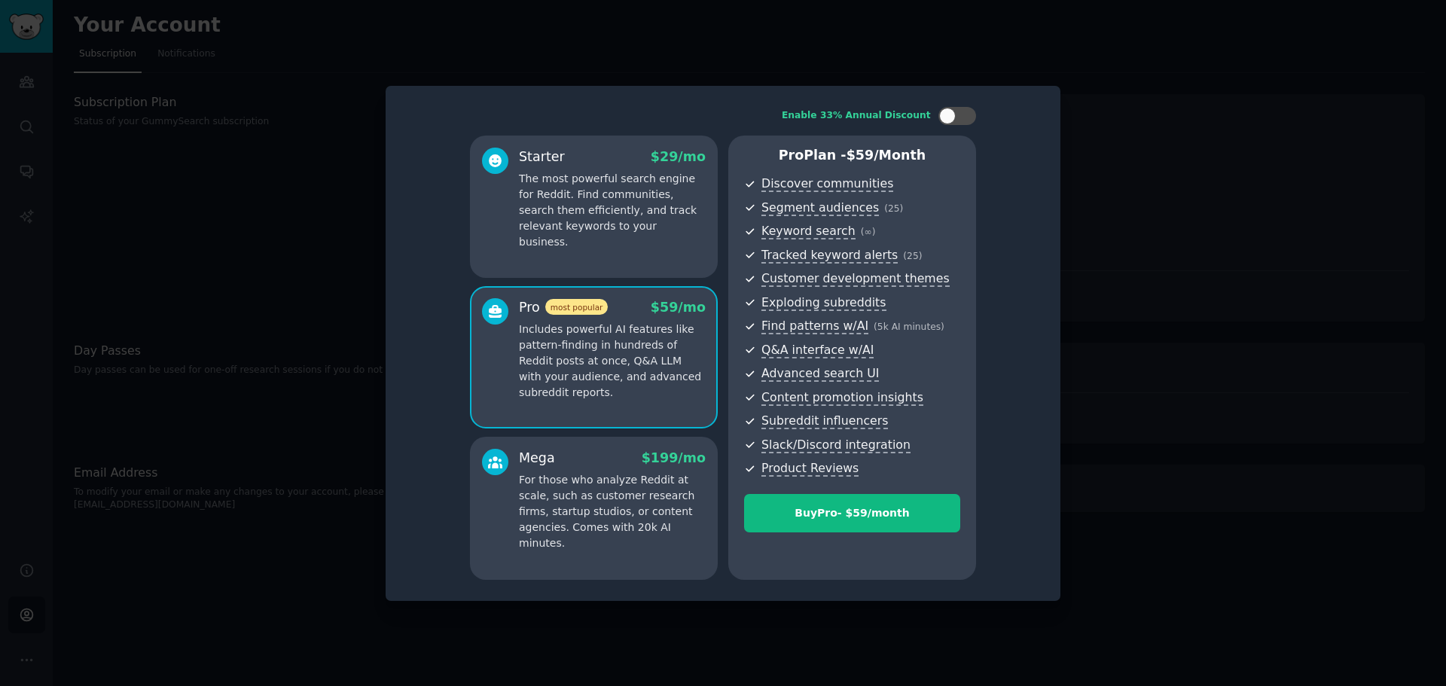 The height and width of the screenshot is (686, 1446). Describe the element at coordinates (852, 155) in the screenshot. I see `p: Pro Plan -` at that location.